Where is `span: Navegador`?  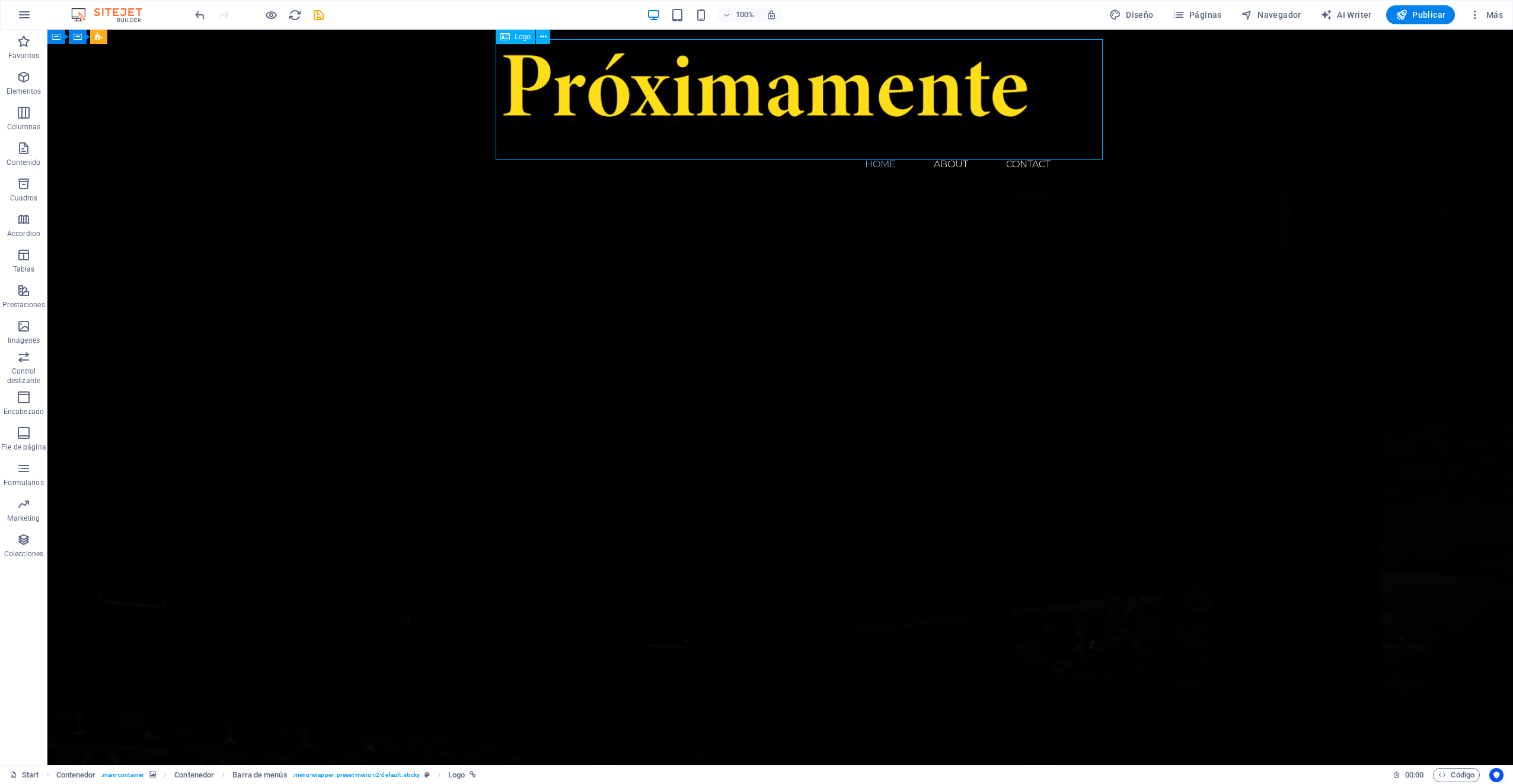
span: Navegador is located at coordinates (1271, 15).